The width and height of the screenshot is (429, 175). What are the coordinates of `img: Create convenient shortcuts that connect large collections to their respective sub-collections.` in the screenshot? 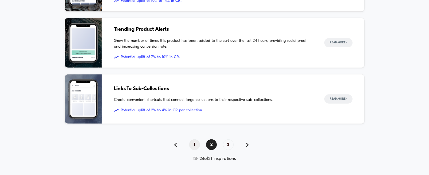 It's located at (83, 99).